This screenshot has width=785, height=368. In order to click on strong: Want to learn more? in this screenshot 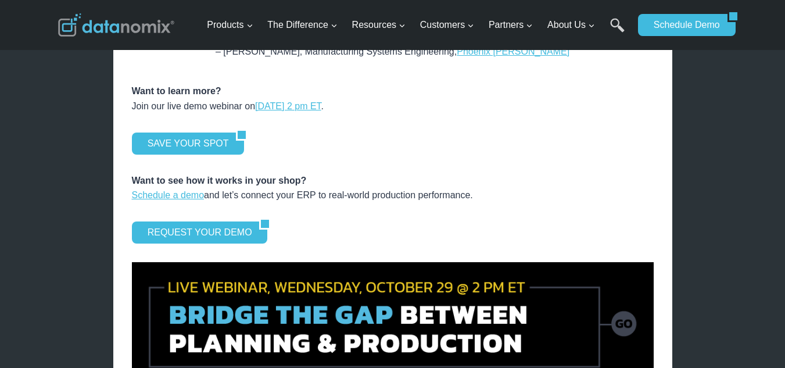, I will do `click(177, 91)`.